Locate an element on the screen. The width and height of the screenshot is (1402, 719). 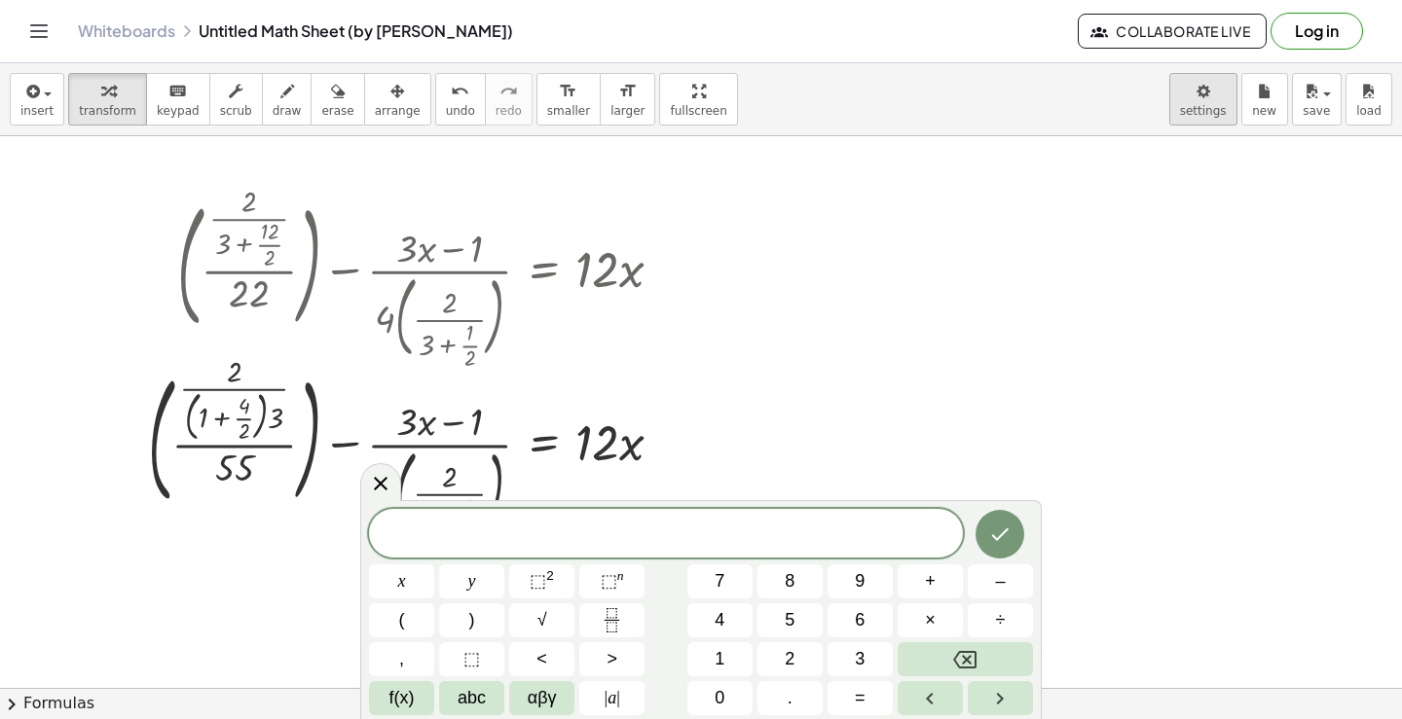
button: format_sizesmaller is located at coordinates (568, 99).